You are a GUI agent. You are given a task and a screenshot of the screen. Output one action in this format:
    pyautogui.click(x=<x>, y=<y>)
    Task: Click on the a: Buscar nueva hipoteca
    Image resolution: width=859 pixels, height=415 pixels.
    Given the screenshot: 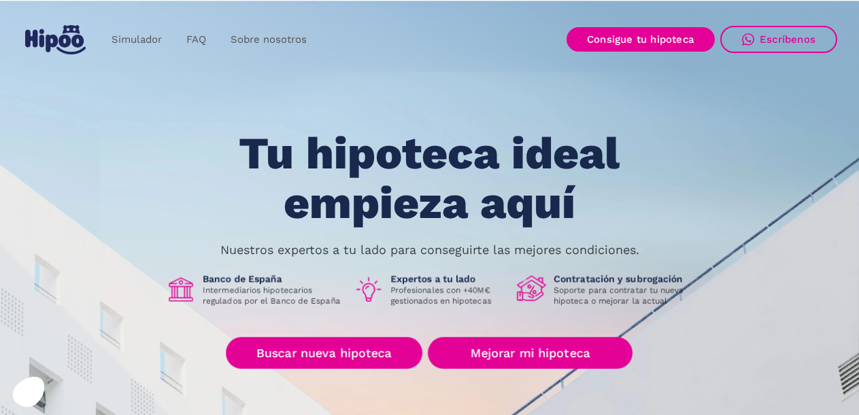 What is the action you would take?
    pyautogui.click(x=324, y=353)
    